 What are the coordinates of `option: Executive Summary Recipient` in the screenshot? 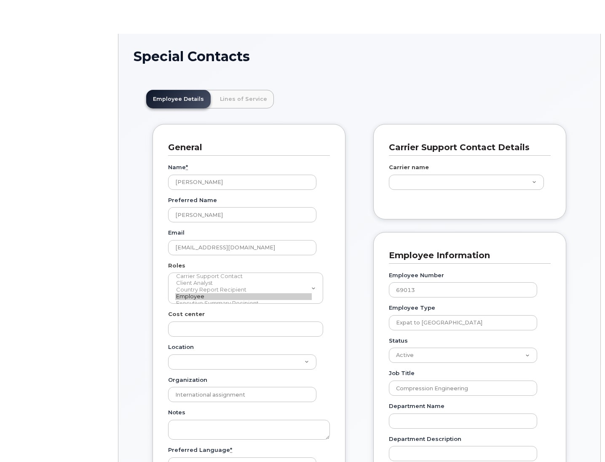 It's located at (244, 303).